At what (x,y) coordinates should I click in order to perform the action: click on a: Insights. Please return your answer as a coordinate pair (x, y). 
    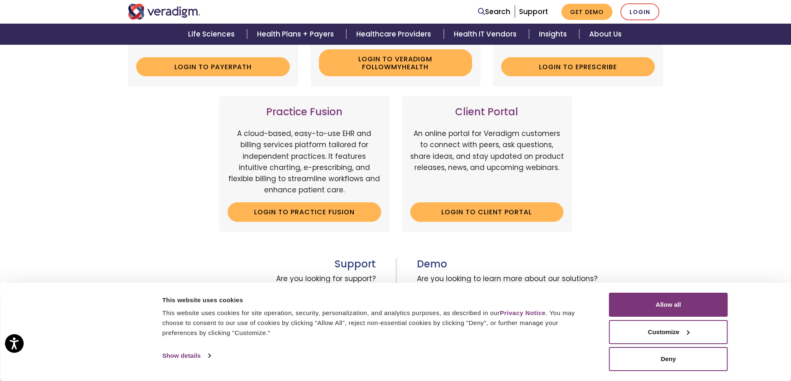
    Looking at the image, I should click on (554, 34).